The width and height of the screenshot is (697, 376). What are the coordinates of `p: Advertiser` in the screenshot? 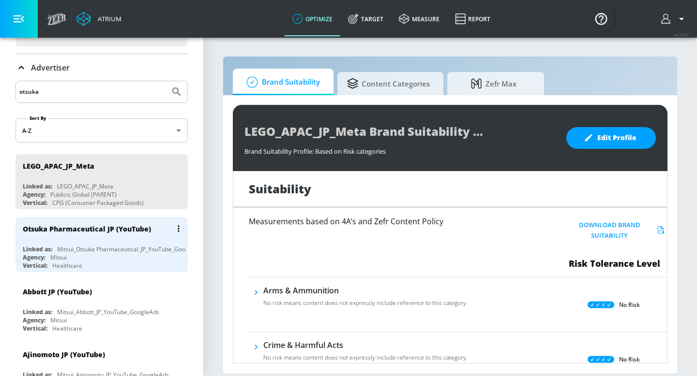 It's located at (50, 68).